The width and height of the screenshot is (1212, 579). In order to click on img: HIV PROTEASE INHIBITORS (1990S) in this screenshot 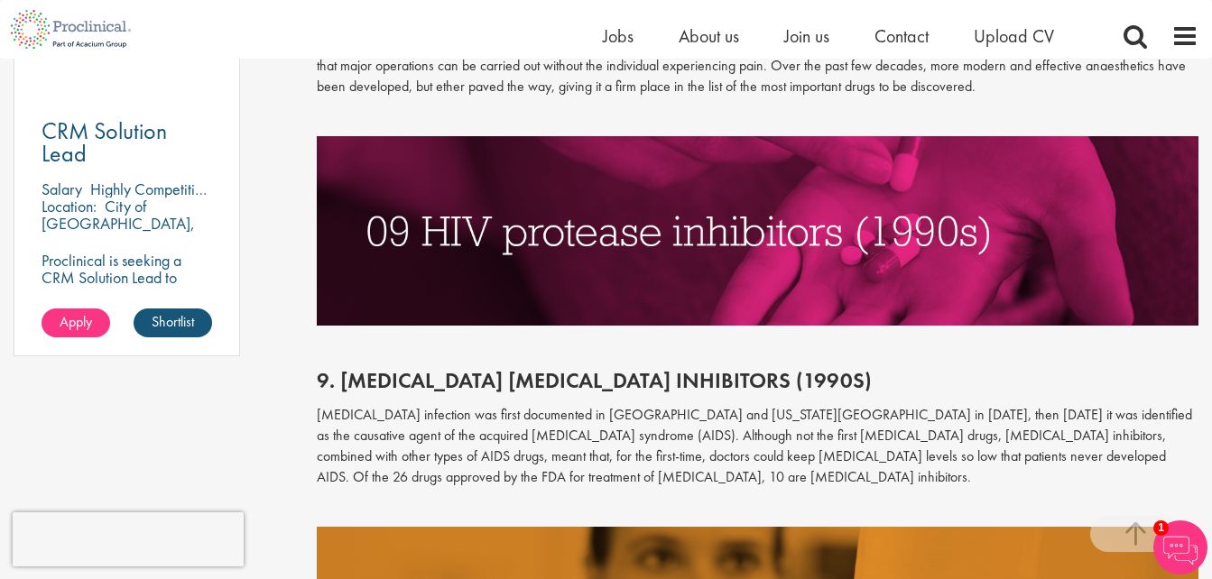, I will do `click(757, 231)`.